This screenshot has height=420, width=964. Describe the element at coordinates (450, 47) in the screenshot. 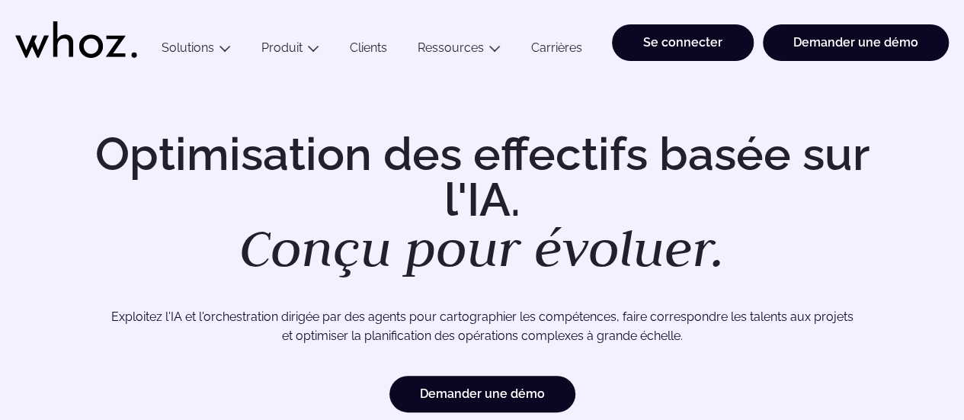

I see `font: Ressources` at that location.